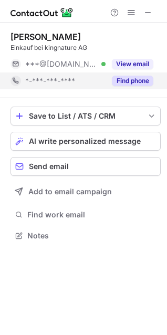 The height and width of the screenshot is (335, 167). Describe the element at coordinates (86, 116) in the screenshot. I see `button: save-profile-one-click` at that location.